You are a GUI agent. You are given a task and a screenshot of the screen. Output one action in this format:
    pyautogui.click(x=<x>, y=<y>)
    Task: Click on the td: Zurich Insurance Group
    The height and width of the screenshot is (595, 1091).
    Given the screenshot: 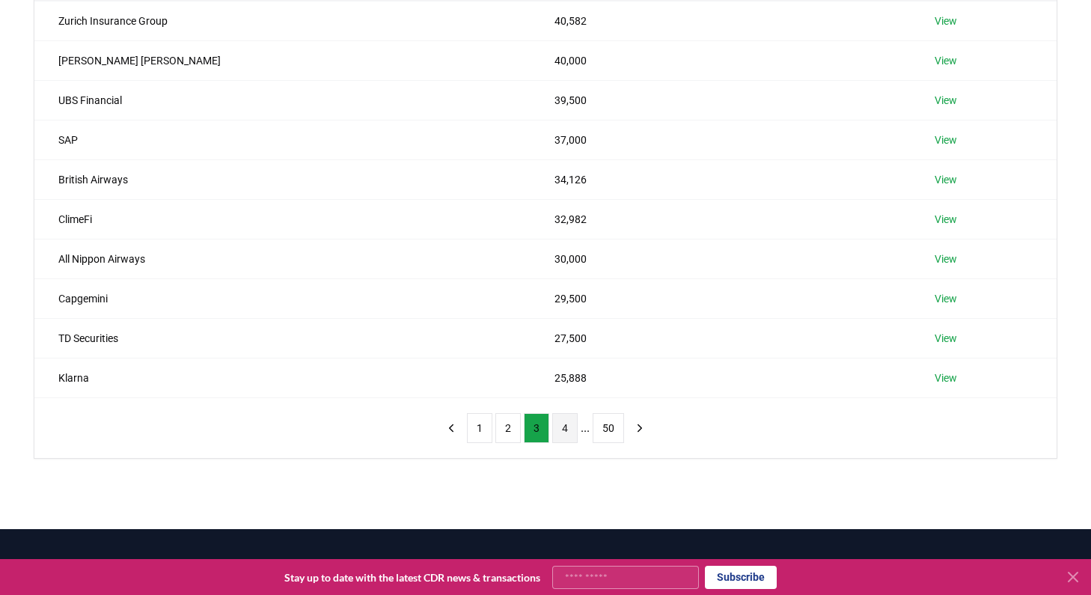 What is the action you would take?
    pyautogui.click(x=282, y=20)
    